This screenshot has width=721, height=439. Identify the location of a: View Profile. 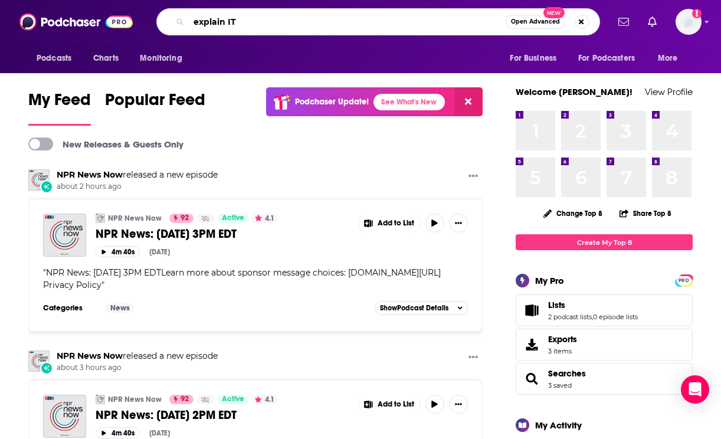
(668, 91).